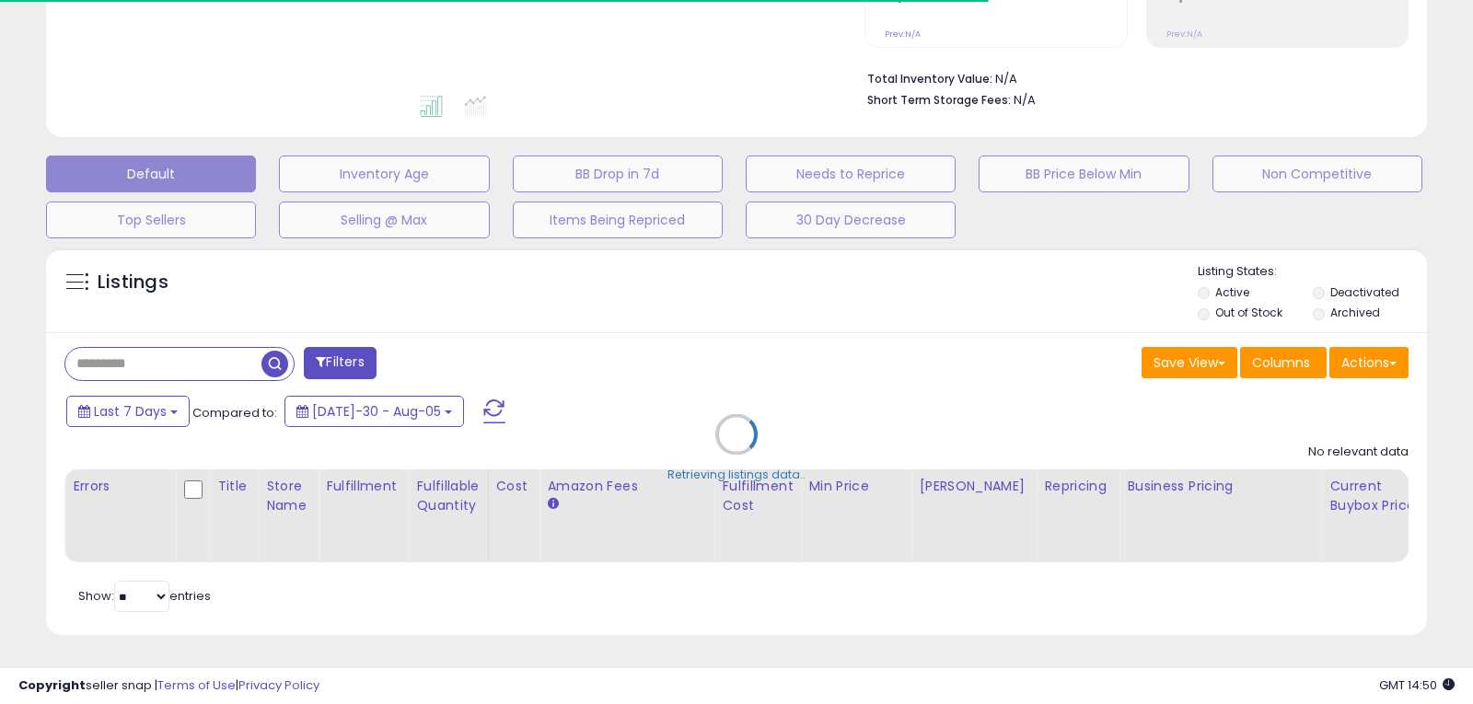 This screenshot has height=704, width=1473. I want to click on button: Top Sellers, so click(151, 220).